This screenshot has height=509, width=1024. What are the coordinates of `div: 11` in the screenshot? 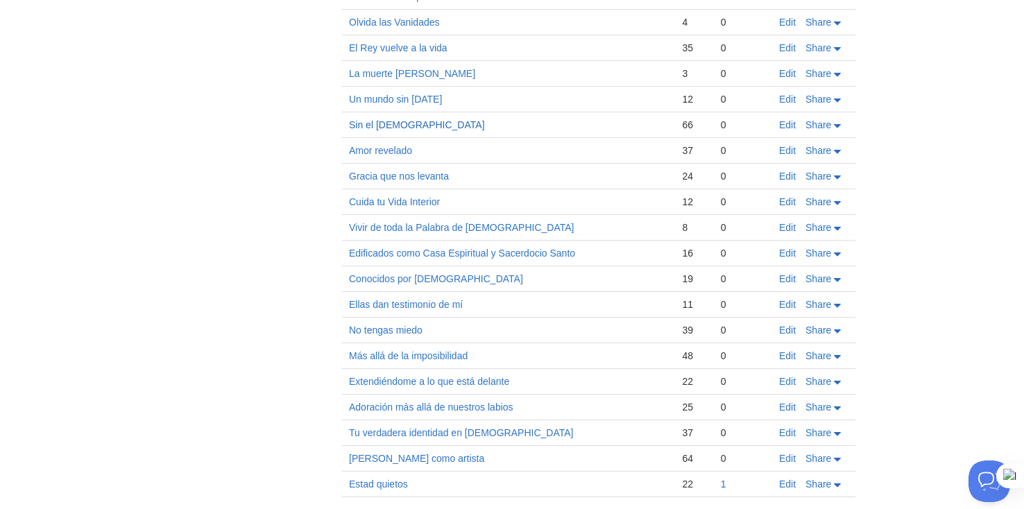 It's located at (694, 305).